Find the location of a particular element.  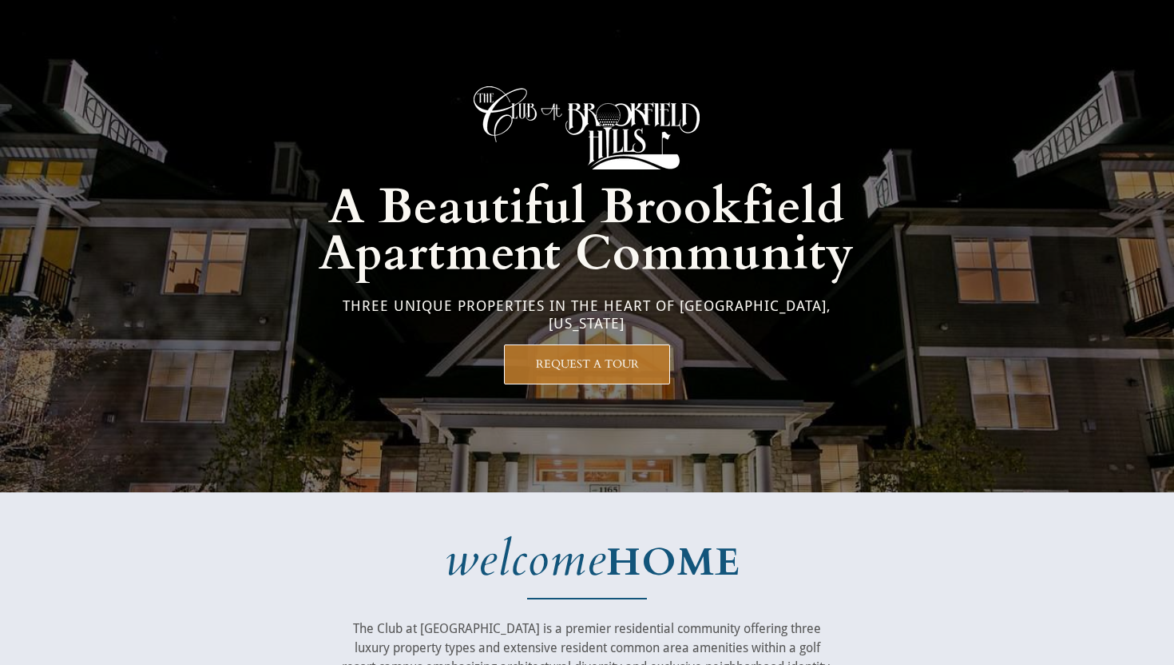

em: welcome is located at coordinates (526, 559).